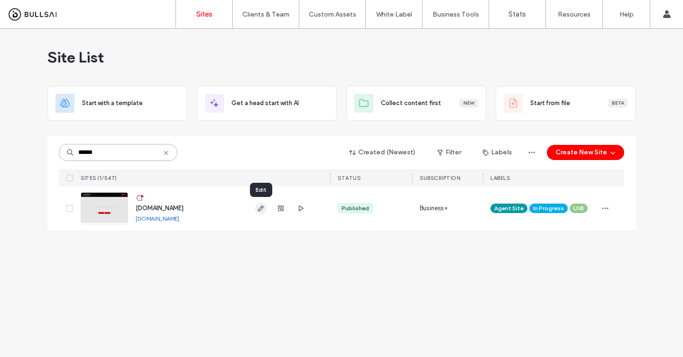 This screenshot has width=683, height=357. What do you see at coordinates (578, 209) in the screenshot?
I see `span: LIVE` at bounding box center [578, 209].